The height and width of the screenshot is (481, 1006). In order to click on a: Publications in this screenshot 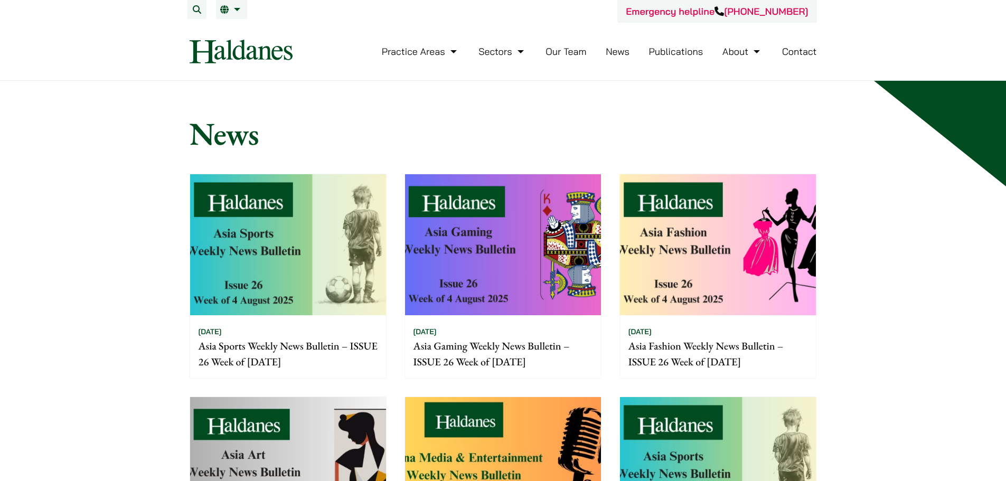, I will do `click(676, 51)`.